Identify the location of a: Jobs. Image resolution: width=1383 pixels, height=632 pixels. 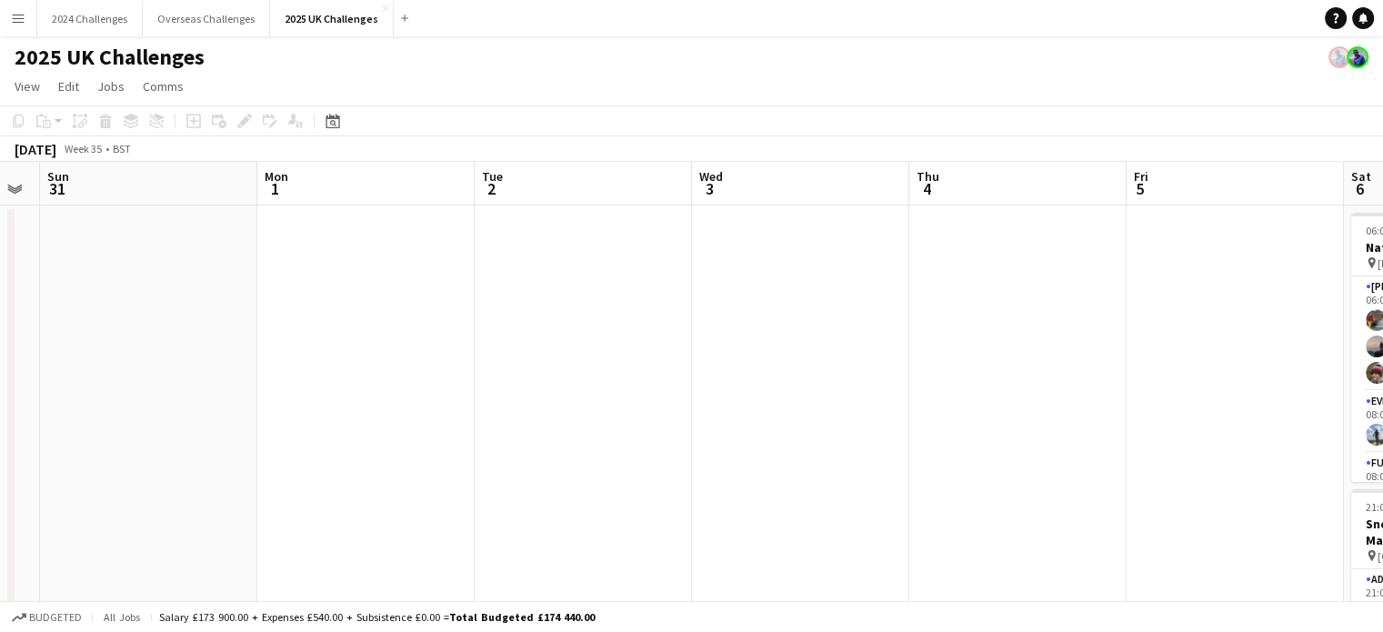
(111, 86).